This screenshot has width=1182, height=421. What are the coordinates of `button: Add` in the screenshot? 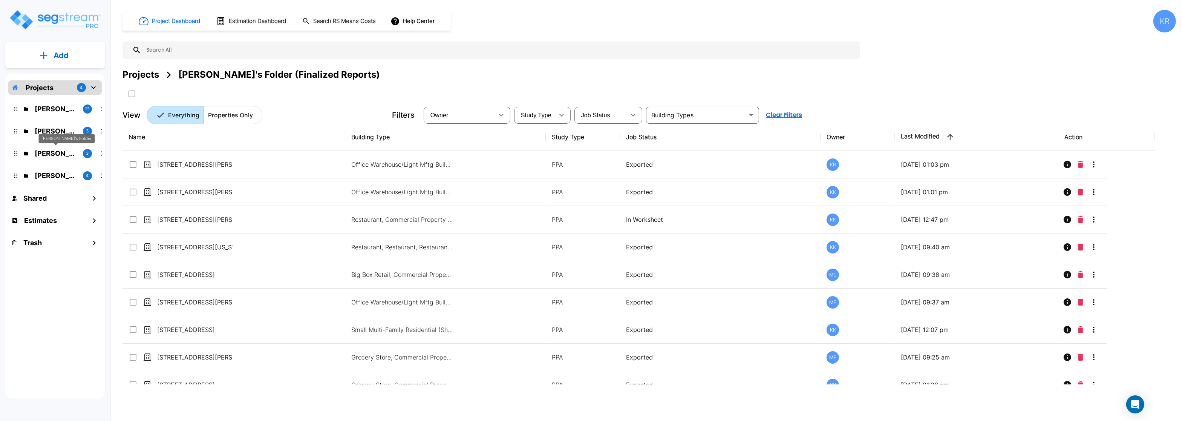 It's located at (55, 55).